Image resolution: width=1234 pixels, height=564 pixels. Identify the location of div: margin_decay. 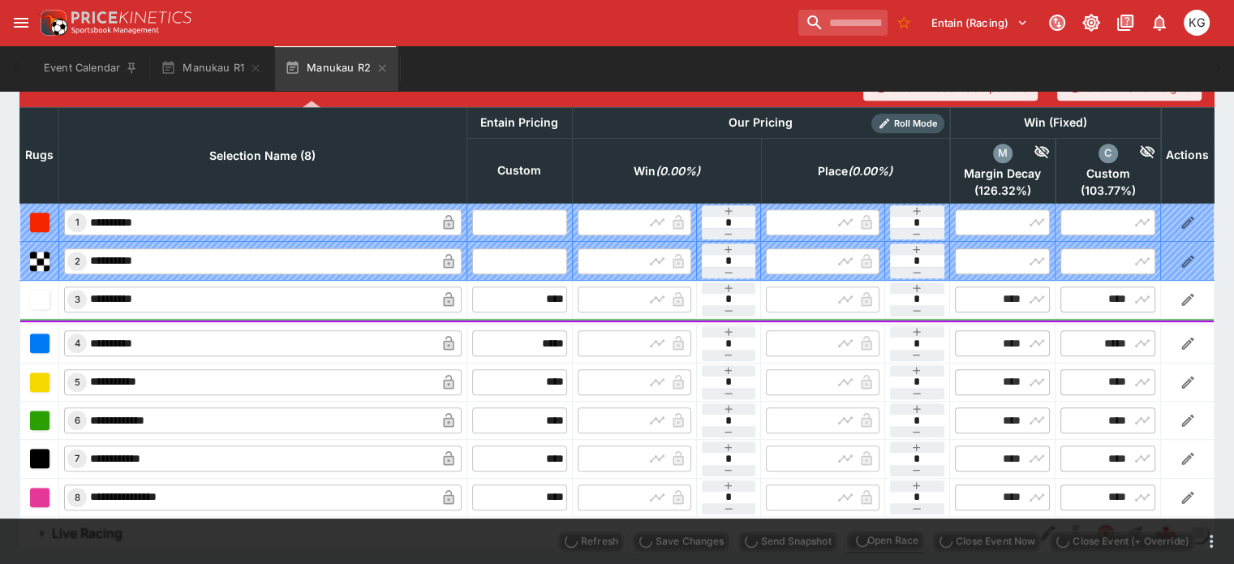
(1003, 153).